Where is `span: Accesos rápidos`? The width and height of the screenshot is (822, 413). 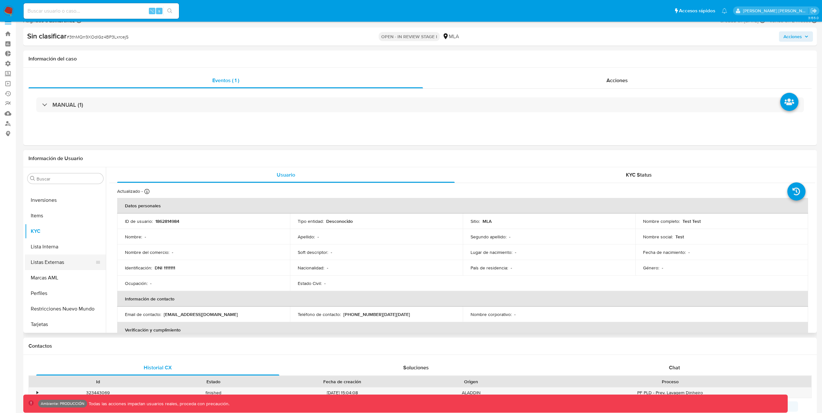 span: Accesos rápidos is located at coordinates (697, 11).